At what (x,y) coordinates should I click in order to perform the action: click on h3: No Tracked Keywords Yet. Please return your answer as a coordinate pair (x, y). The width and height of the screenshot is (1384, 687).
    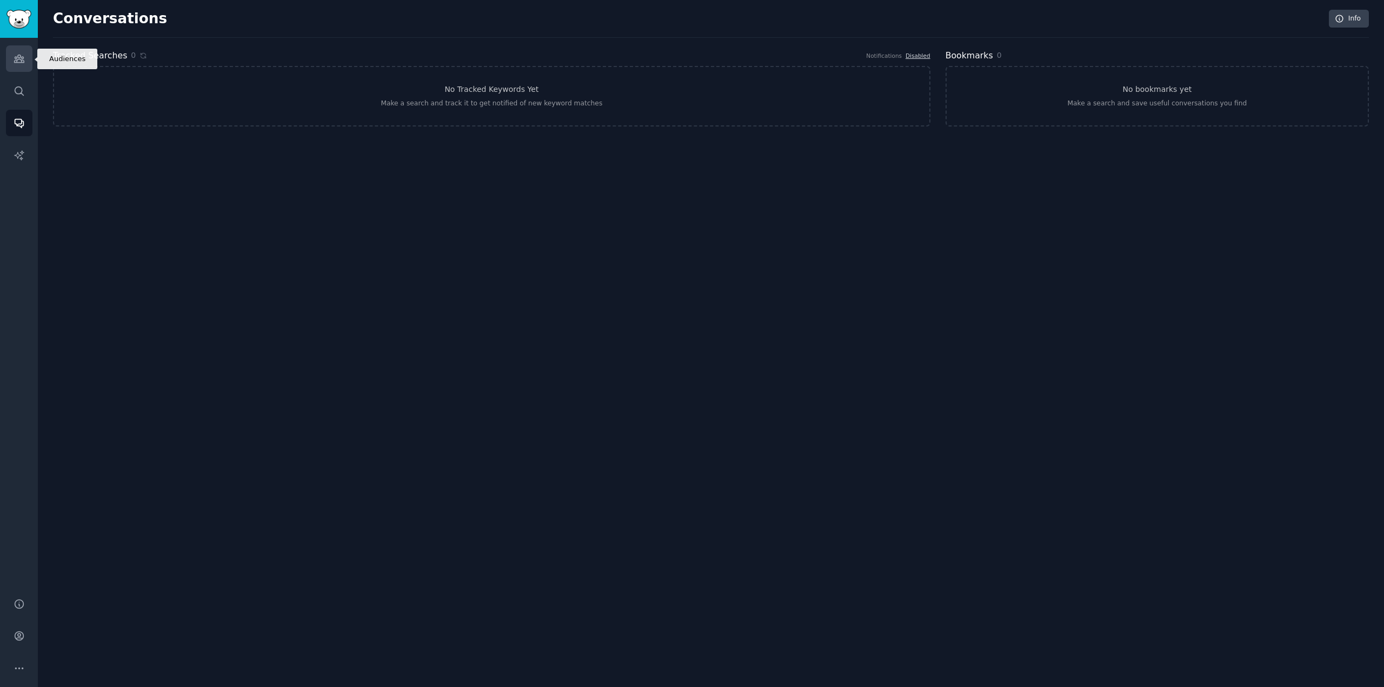
    Looking at the image, I should click on (492, 89).